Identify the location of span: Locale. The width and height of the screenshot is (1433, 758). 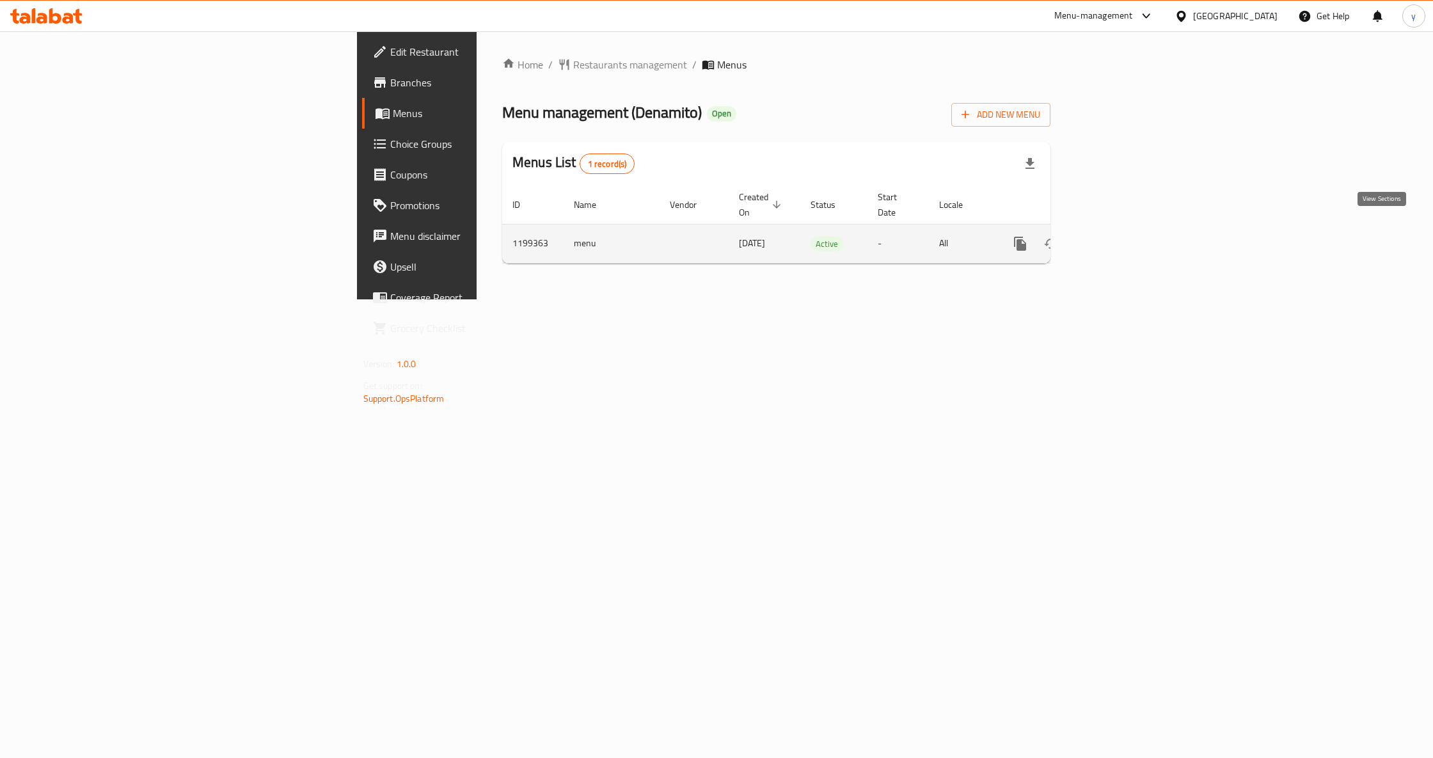
(959, 205).